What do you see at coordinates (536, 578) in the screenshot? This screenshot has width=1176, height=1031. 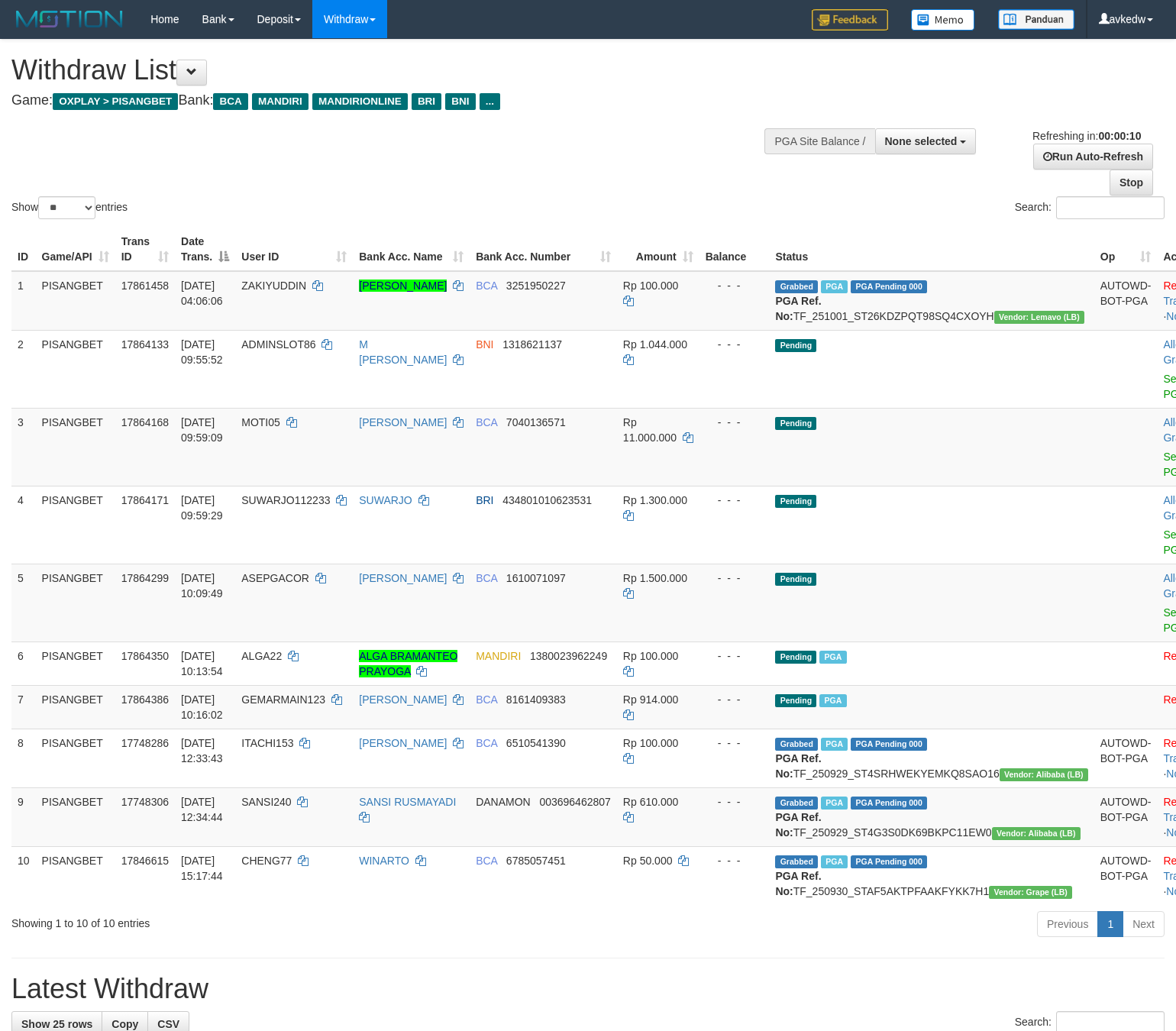 I see `span: Copy 1610071097 to clipboard` at bounding box center [536, 578].